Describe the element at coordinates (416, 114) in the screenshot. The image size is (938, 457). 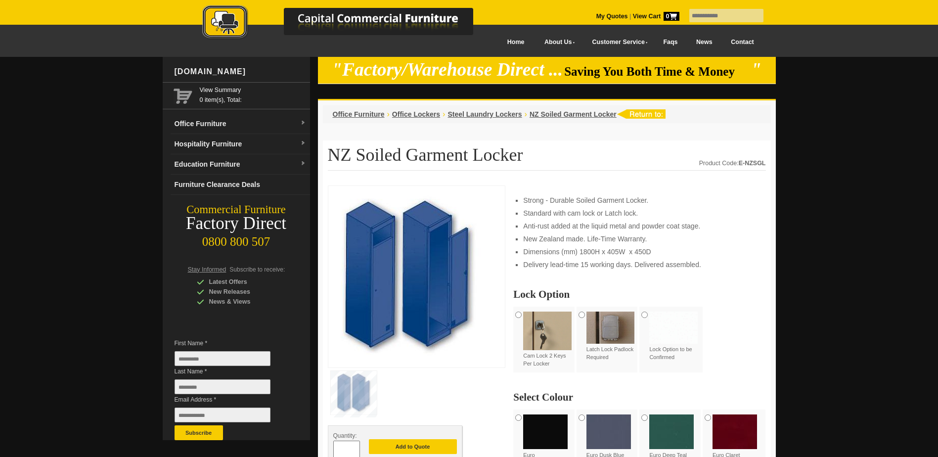
I see `span: Office Lockers` at that location.